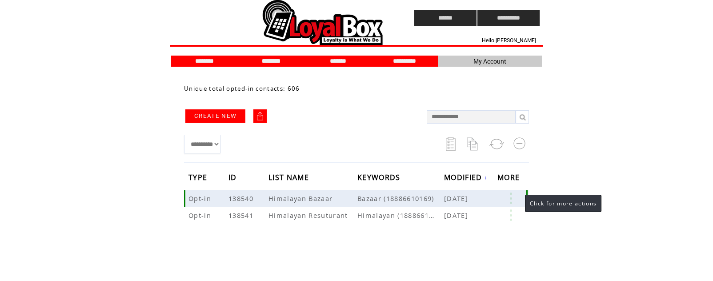  Describe the element at coordinates (464, 178) in the screenshot. I see `span: MODIFIED` at that location.